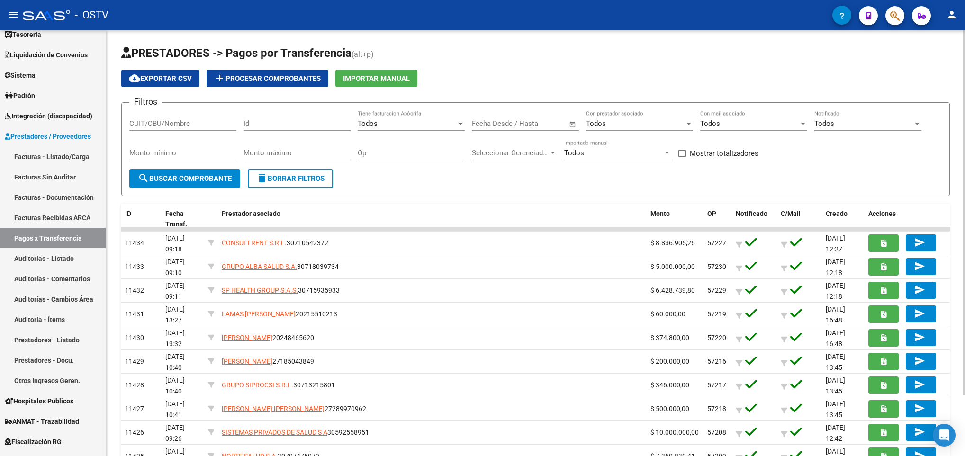 The height and width of the screenshot is (456, 965). I want to click on button: Borrar Filtros, so click(290, 179).